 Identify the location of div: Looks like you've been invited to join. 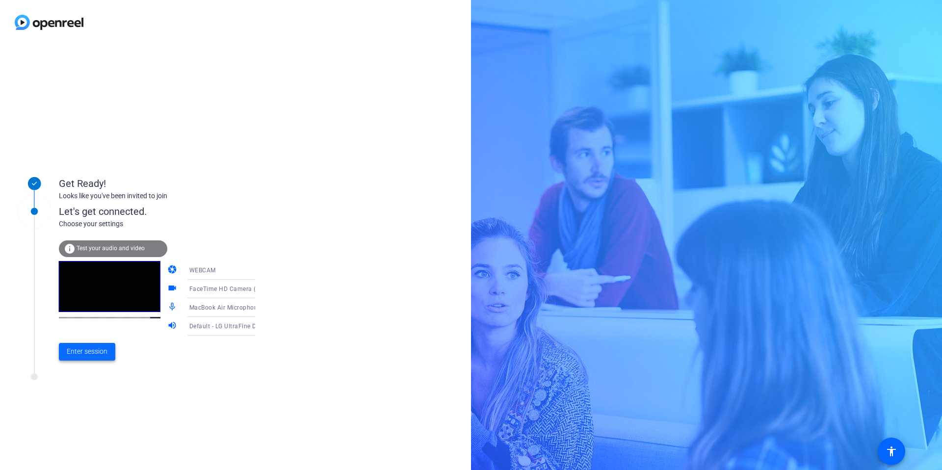
(157, 196).